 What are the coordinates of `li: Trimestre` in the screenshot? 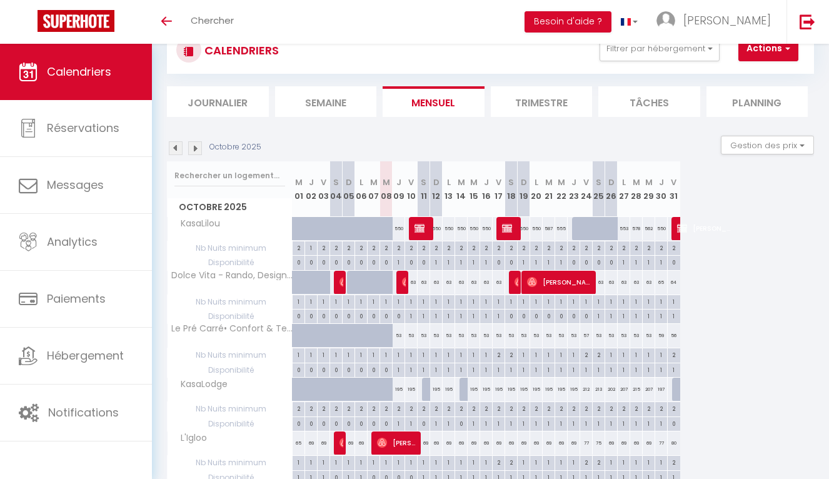 It's located at (542, 101).